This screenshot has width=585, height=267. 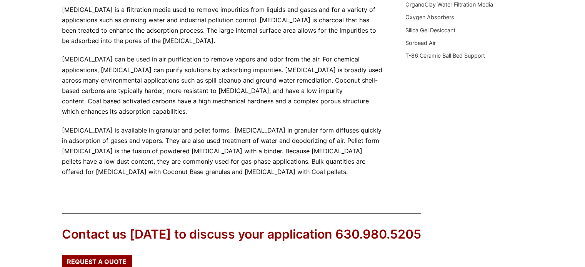 What do you see at coordinates (27, 13) in the screenshot?
I see `a: Back to Top` at bounding box center [27, 13].